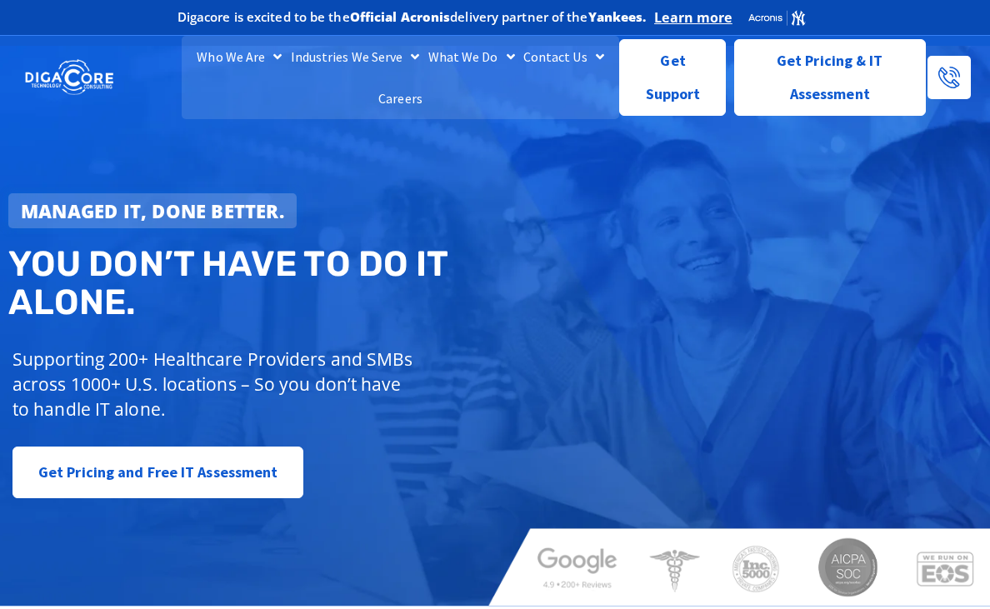 This screenshot has height=609, width=990. I want to click on h2: You don’t have to do IT alone., so click(257, 283).